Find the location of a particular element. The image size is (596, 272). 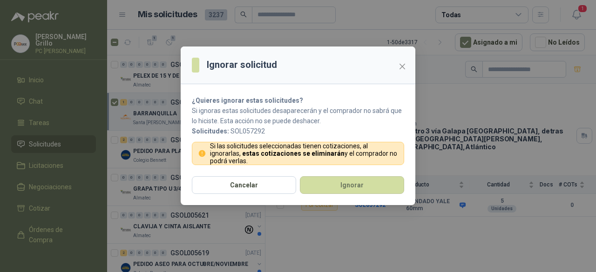

h3: Ignorar solicitud is located at coordinates (242, 65).